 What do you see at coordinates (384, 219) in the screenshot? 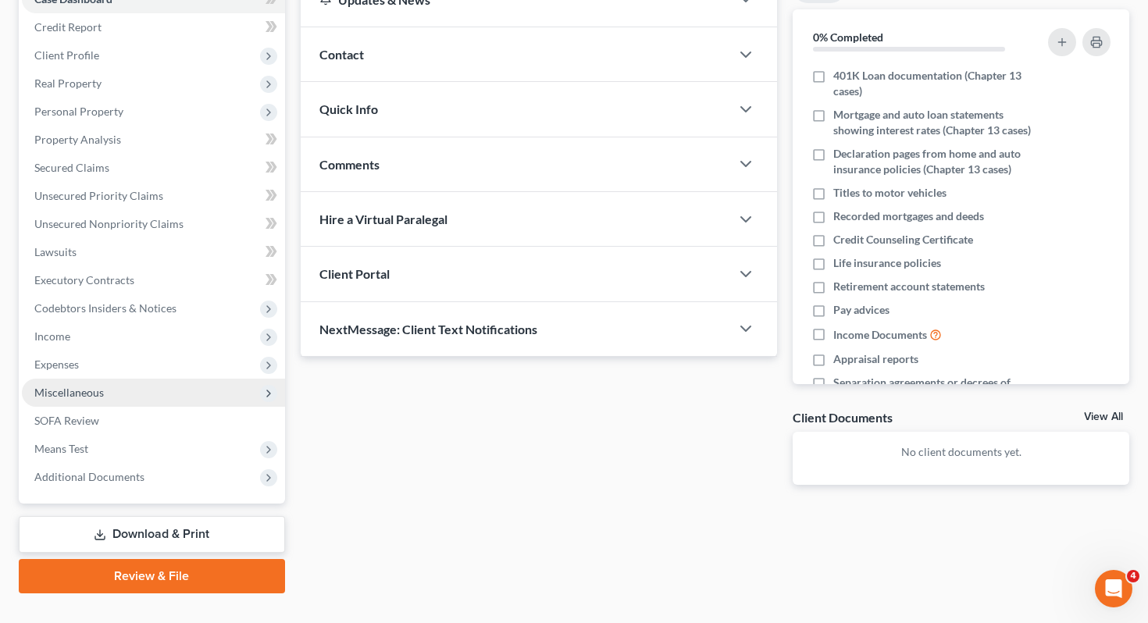
I see `span: Hire a Virtual Paralegal` at bounding box center [384, 219].